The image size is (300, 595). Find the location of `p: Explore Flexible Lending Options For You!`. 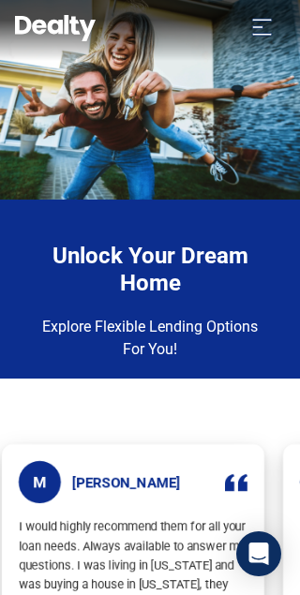

p: Explore Flexible Lending Options For You! is located at coordinates (150, 338).